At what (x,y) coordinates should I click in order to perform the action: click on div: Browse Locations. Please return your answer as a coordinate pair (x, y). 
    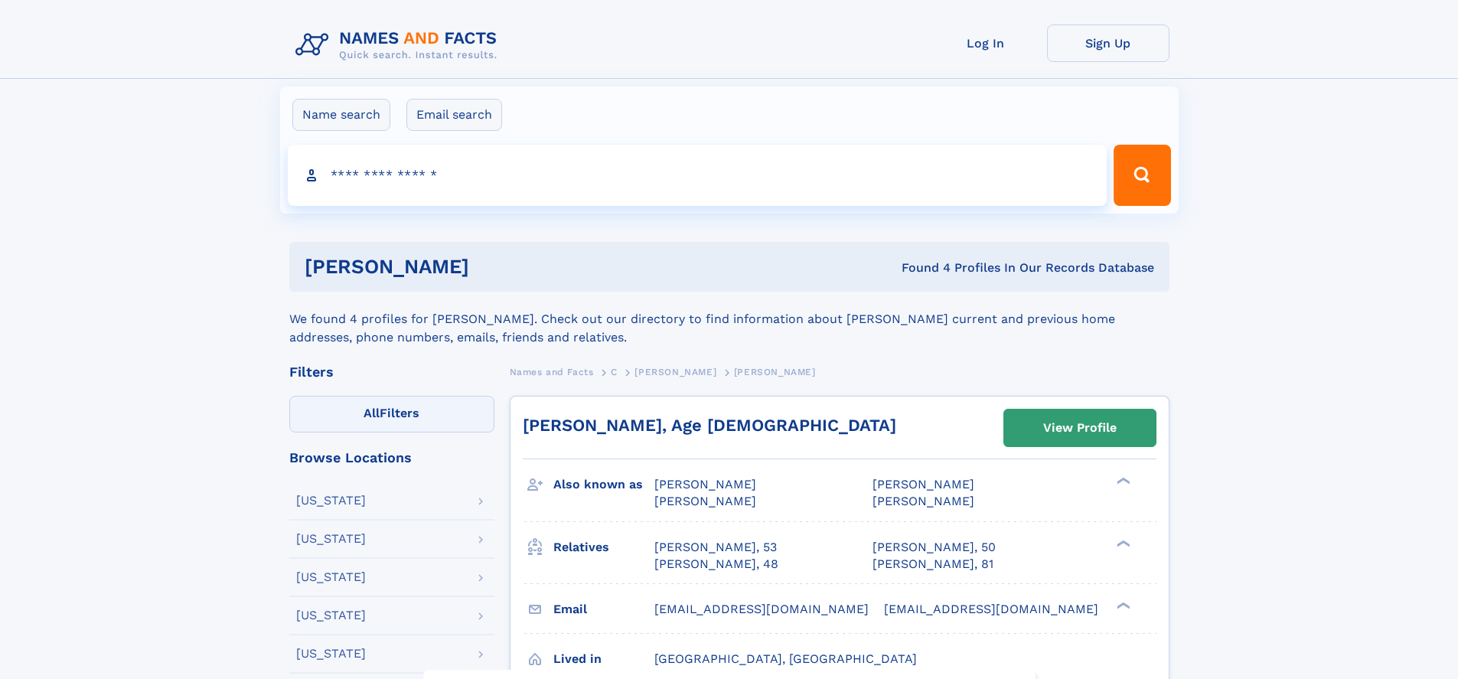
    Looking at the image, I should click on (392, 458).